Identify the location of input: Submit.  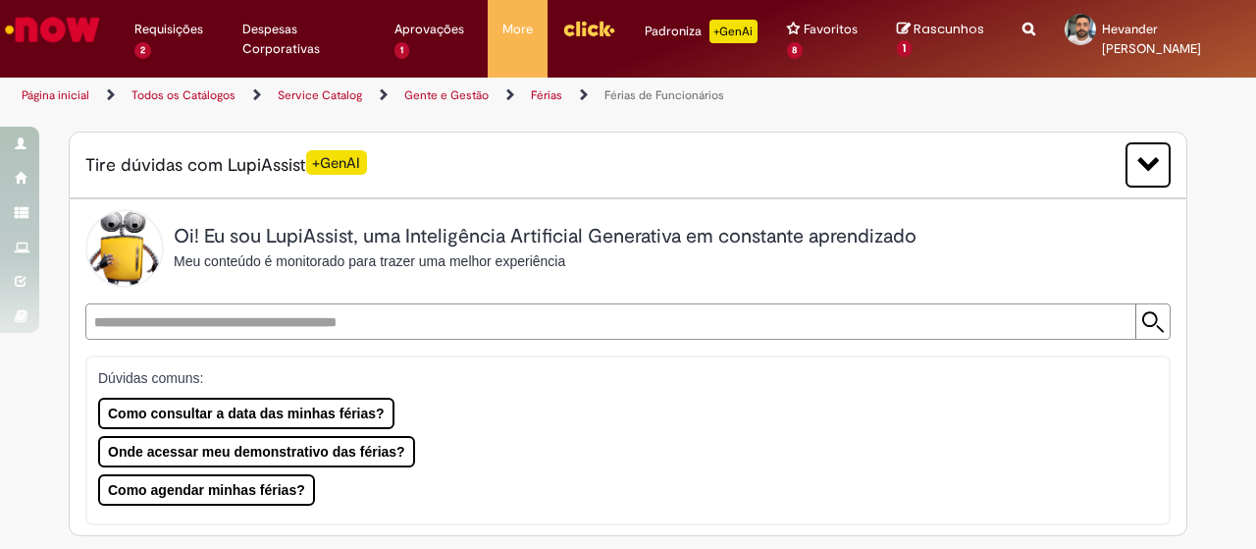
(1152, 321).